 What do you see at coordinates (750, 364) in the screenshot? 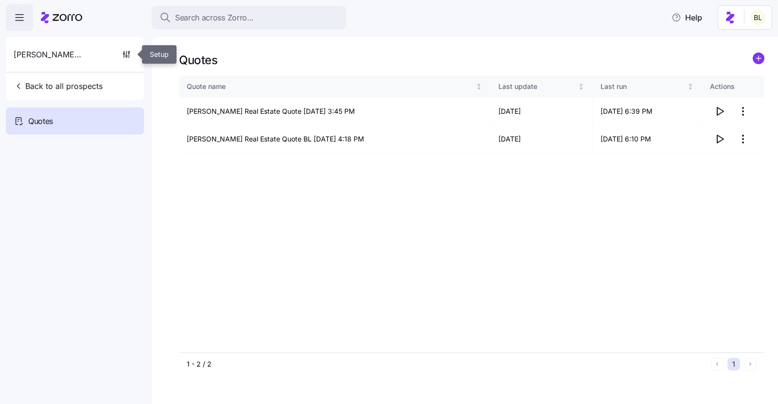
I see `button: Next page` at bounding box center [750, 364].